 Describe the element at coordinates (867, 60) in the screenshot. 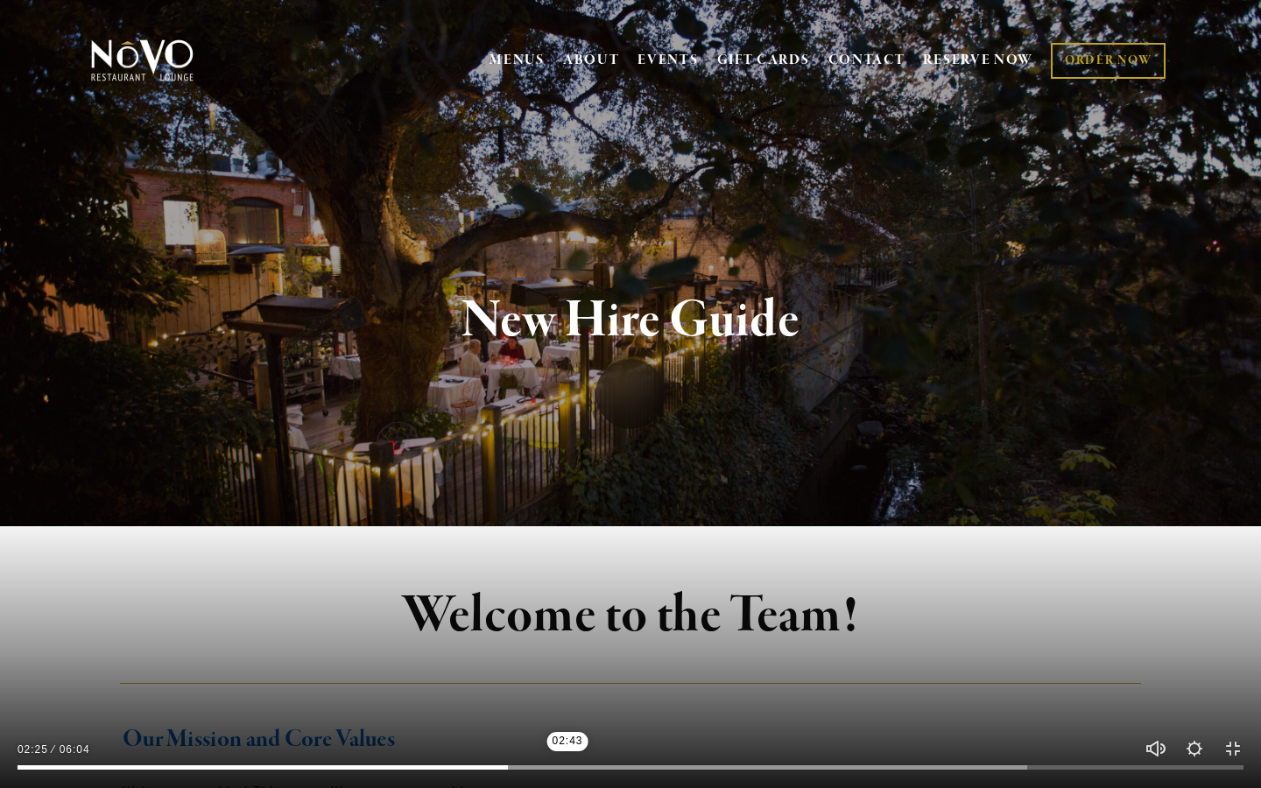

I see `a: CONTACT` at that location.